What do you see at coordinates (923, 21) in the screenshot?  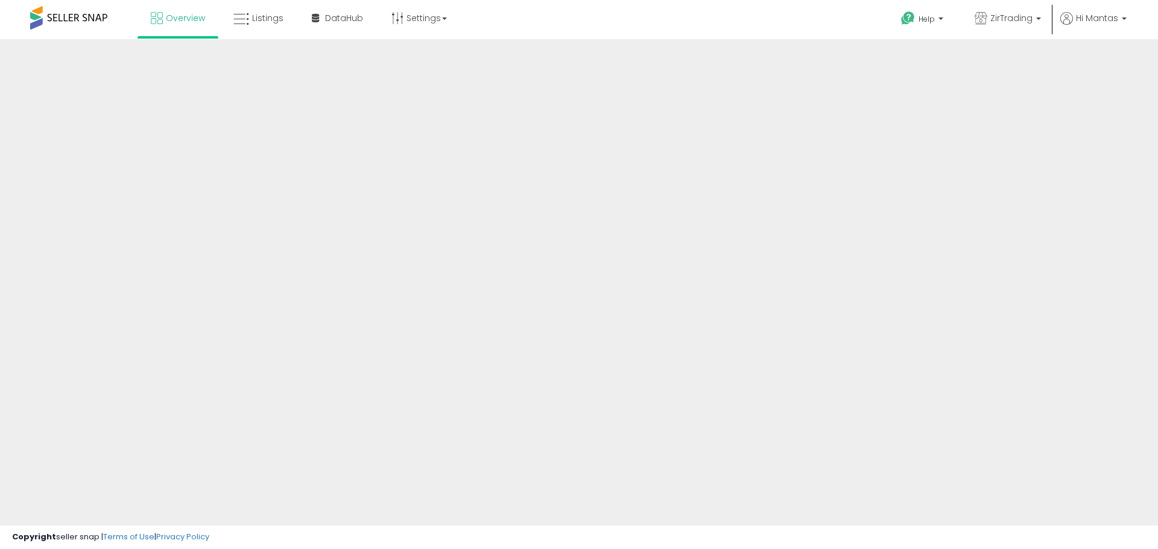 I see `a: Help` at bounding box center [923, 21].